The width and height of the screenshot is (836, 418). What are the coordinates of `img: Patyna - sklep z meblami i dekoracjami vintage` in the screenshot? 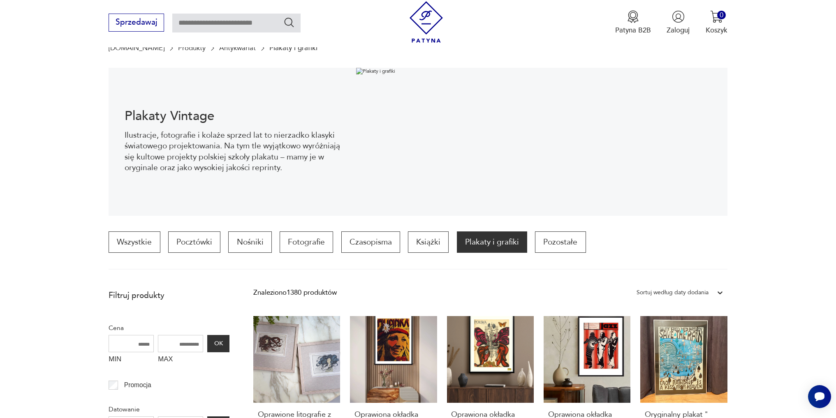 It's located at (426, 22).